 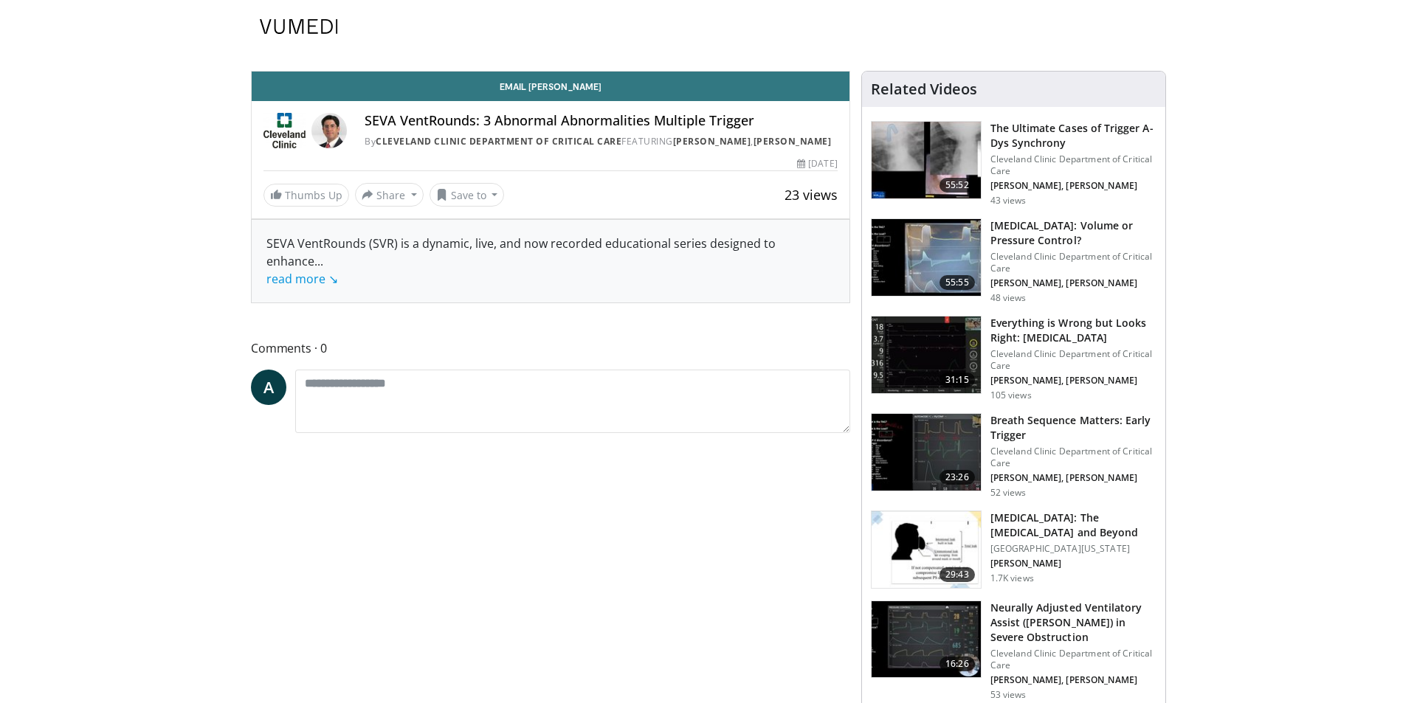 What do you see at coordinates (1073, 564) in the screenshot?
I see `p: William Healy` at bounding box center [1073, 564].